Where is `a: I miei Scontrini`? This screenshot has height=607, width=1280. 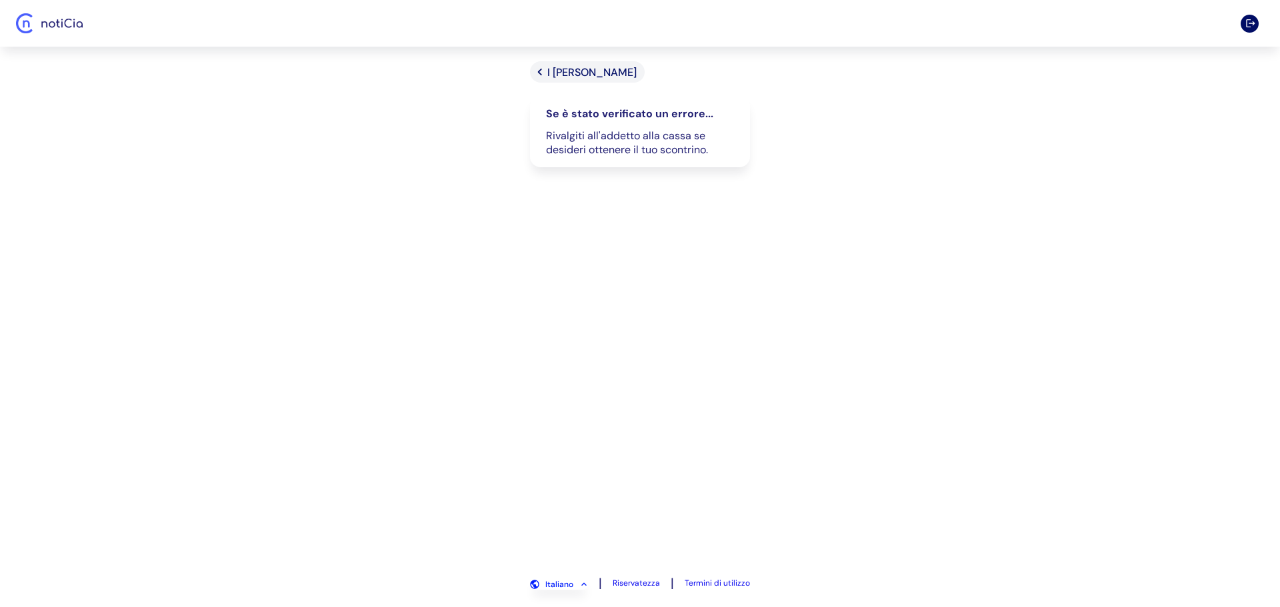
a: I miei Scontrini is located at coordinates (587, 72).